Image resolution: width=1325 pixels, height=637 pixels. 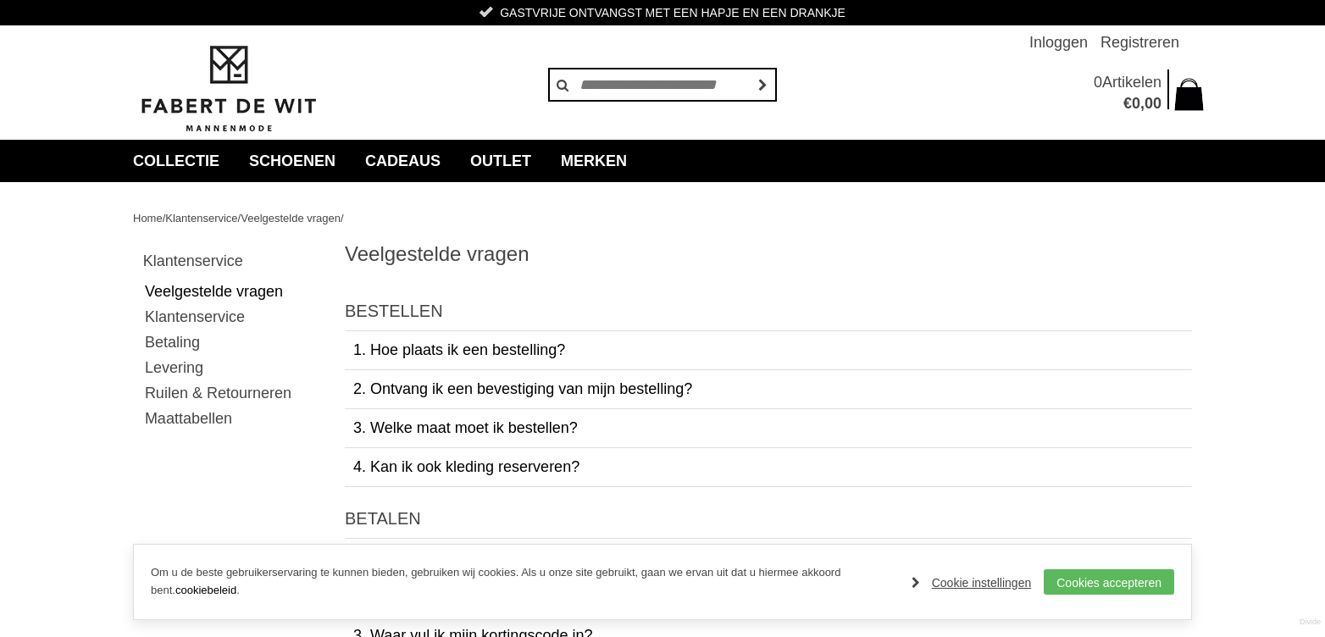 What do you see at coordinates (233, 342) in the screenshot?
I see `a: Betaling` at bounding box center [233, 342].